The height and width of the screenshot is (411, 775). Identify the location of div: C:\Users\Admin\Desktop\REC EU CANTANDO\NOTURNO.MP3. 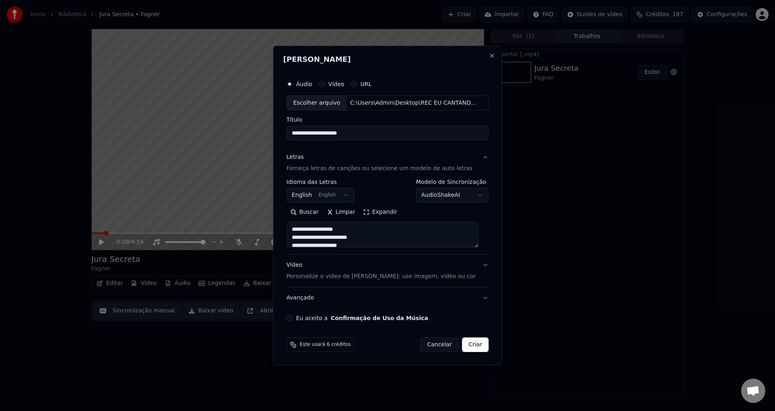
(416, 103).